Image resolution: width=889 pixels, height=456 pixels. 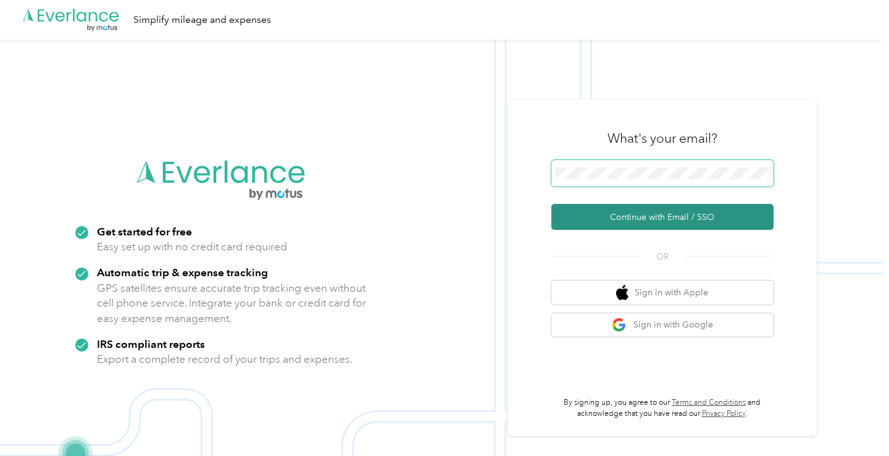 I want to click on h3: What's your email?, so click(x=662, y=138).